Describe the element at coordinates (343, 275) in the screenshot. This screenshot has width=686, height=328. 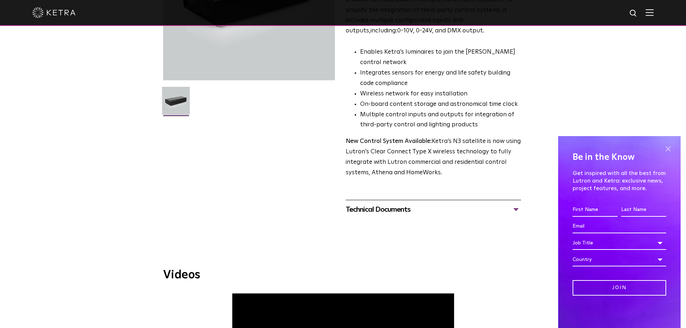
I see `h3: Videos` at that location.